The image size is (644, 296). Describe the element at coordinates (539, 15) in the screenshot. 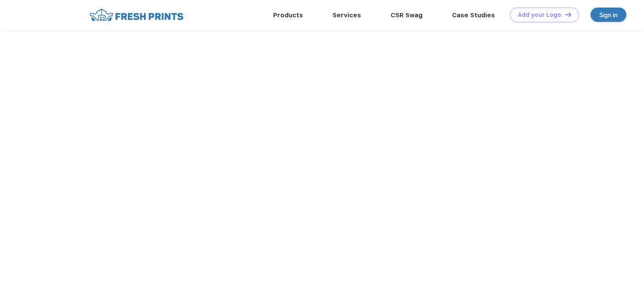

I see `div: Add your Logo` at that location.